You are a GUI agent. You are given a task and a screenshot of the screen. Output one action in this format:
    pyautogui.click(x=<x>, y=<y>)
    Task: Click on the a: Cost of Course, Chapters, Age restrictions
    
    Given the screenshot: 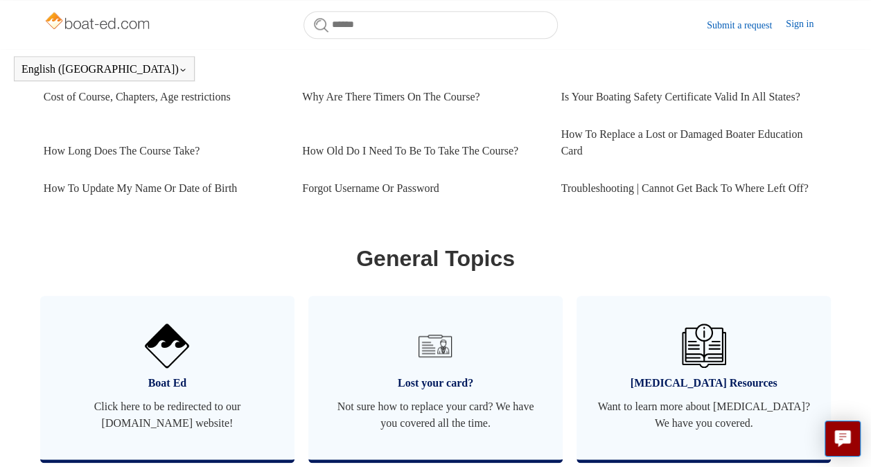 What is the action you would take?
    pyautogui.click(x=162, y=97)
    